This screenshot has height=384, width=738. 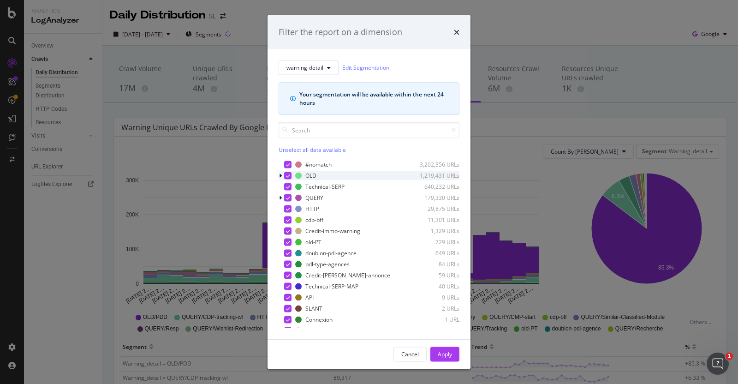 What do you see at coordinates (410, 354) in the screenshot?
I see `button: Cancel` at bounding box center [410, 354].